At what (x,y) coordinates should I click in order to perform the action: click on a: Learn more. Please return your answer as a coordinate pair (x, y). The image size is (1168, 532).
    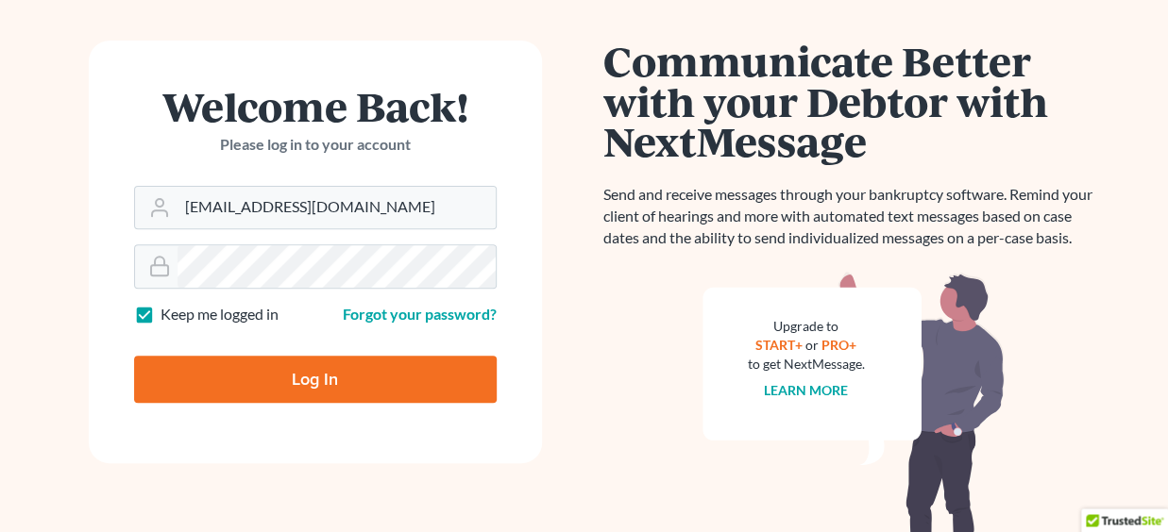
    Looking at the image, I should click on (805, 390).